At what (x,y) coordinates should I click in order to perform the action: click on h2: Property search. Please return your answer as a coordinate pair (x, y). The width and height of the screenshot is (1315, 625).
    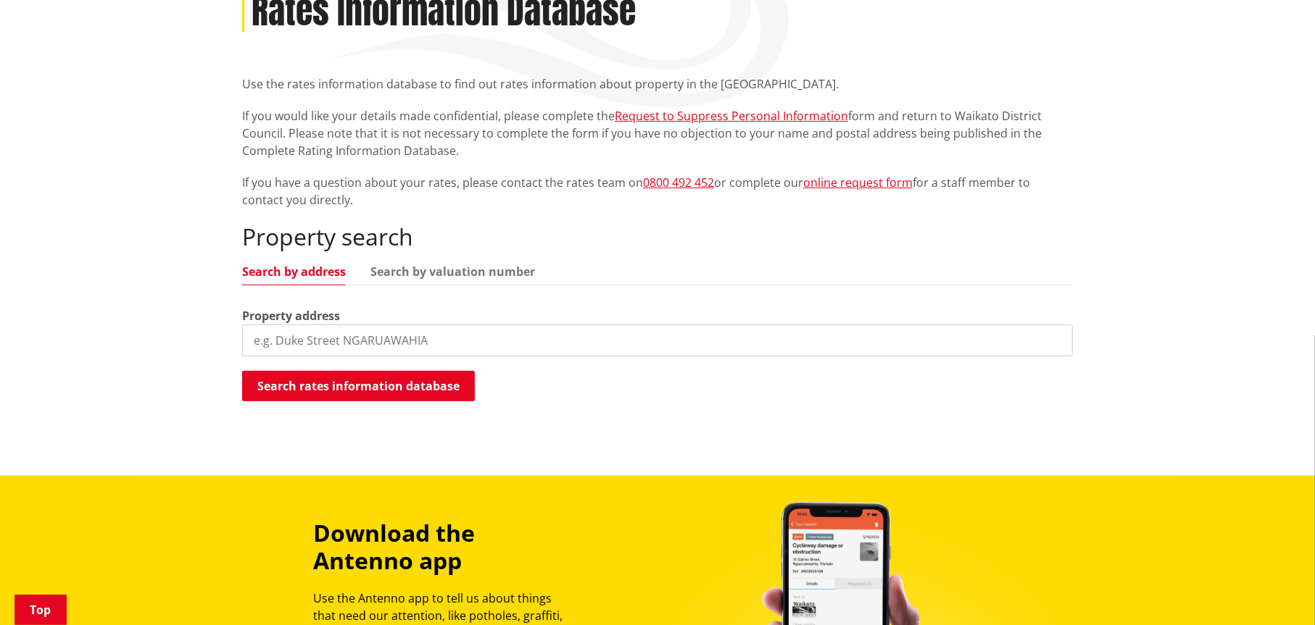
    Looking at the image, I should click on (657, 237).